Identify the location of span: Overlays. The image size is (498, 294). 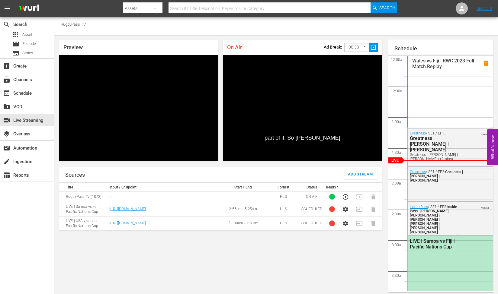
(7, 134).